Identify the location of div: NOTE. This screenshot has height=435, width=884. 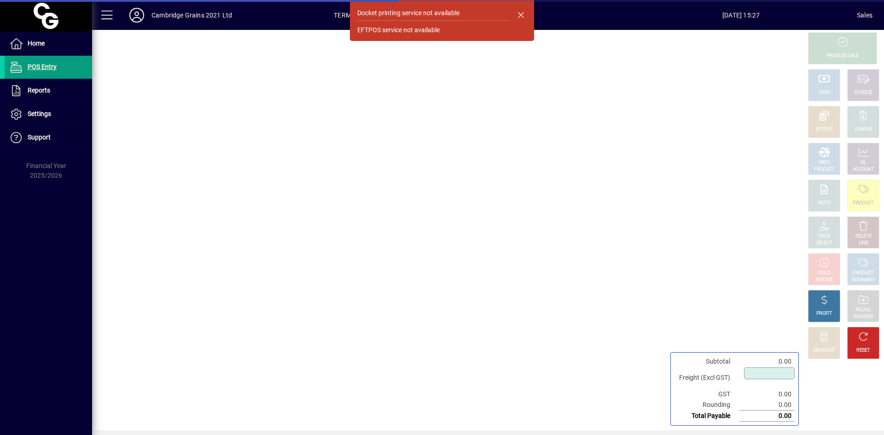
(824, 203).